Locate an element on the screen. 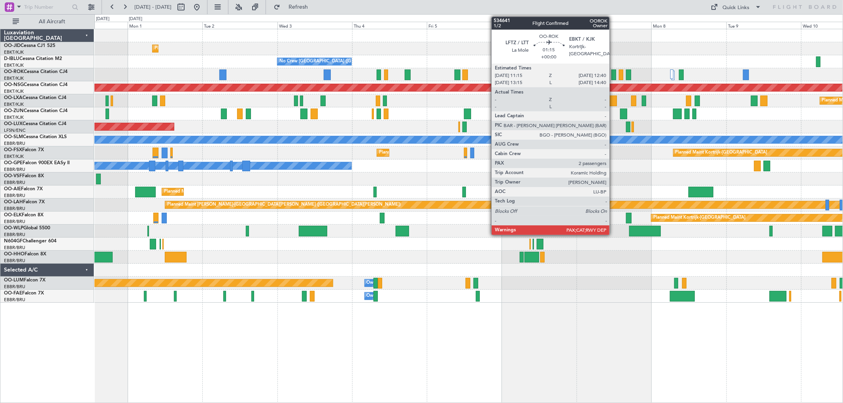 The height and width of the screenshot is (403, 843). span: OO-ROK is located at coordinates (14, 72).